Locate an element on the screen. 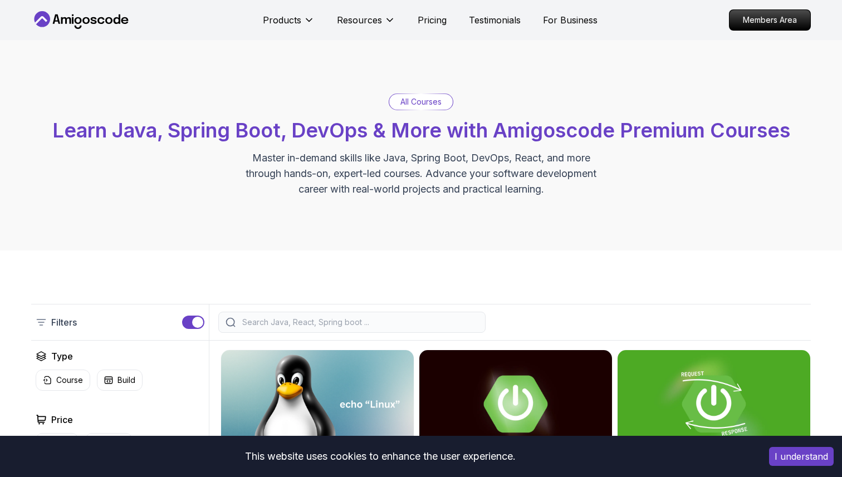  p: Build is located at coordinates (126, 381).